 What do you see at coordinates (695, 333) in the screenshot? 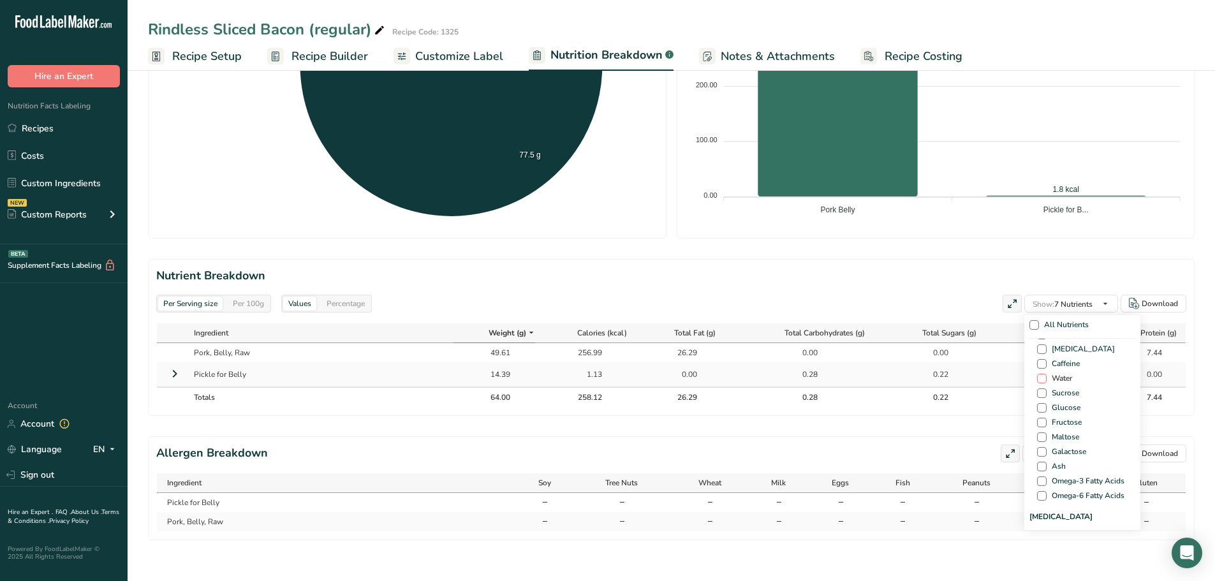
I see `span: Total Fat (g)` at bounding box center [695, 333].